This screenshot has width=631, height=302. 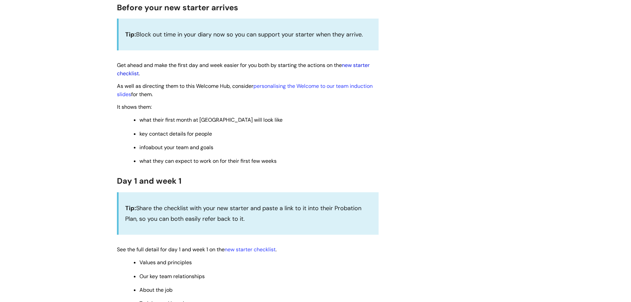 I want to click on span: what they can expect to work on for their first few weeks, so click(x=208, y=161).